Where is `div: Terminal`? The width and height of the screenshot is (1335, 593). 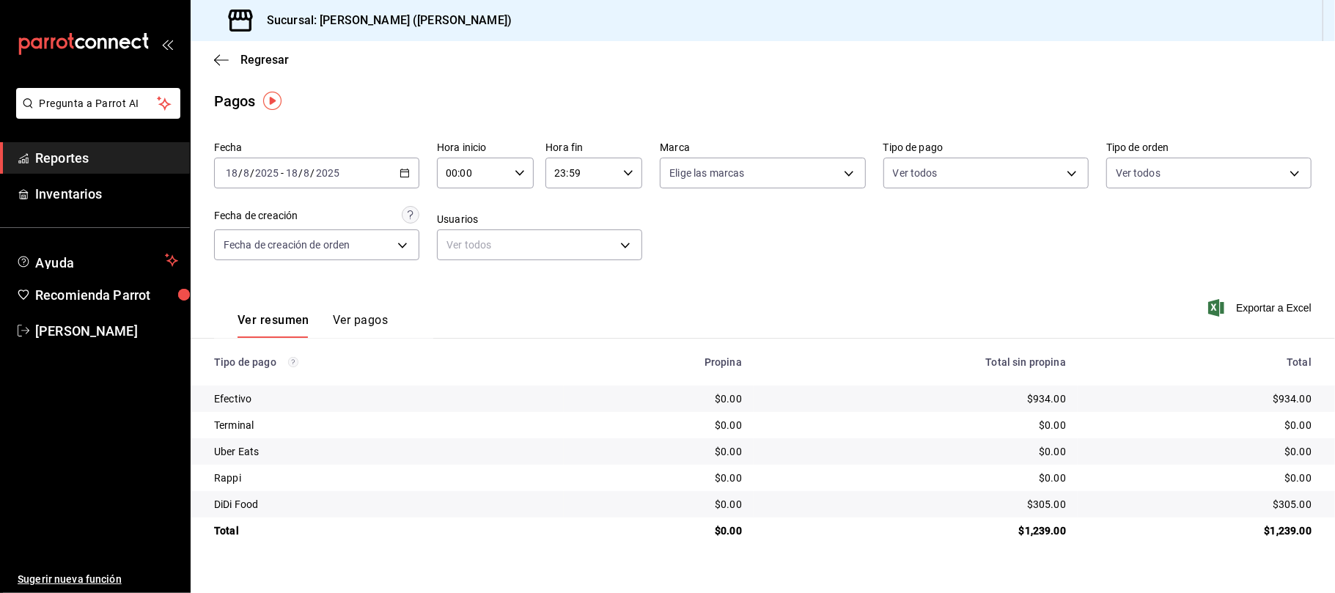
div: Terminal is located at coordinates (383, 425).